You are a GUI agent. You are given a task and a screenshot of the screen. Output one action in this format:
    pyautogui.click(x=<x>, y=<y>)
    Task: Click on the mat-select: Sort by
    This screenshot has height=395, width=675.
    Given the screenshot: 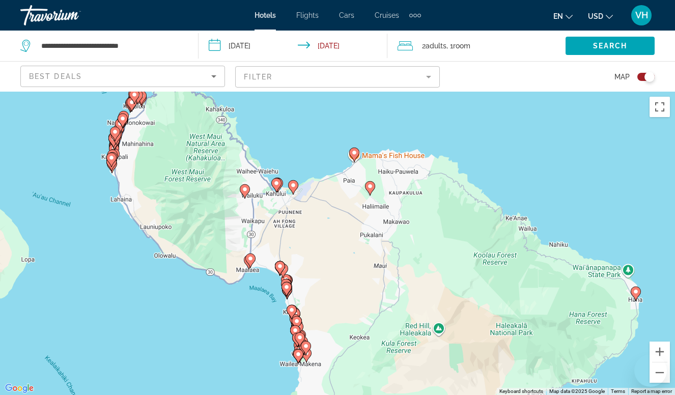 What is the action you would take?
    pyautogui.click(x=123, y=76)
    